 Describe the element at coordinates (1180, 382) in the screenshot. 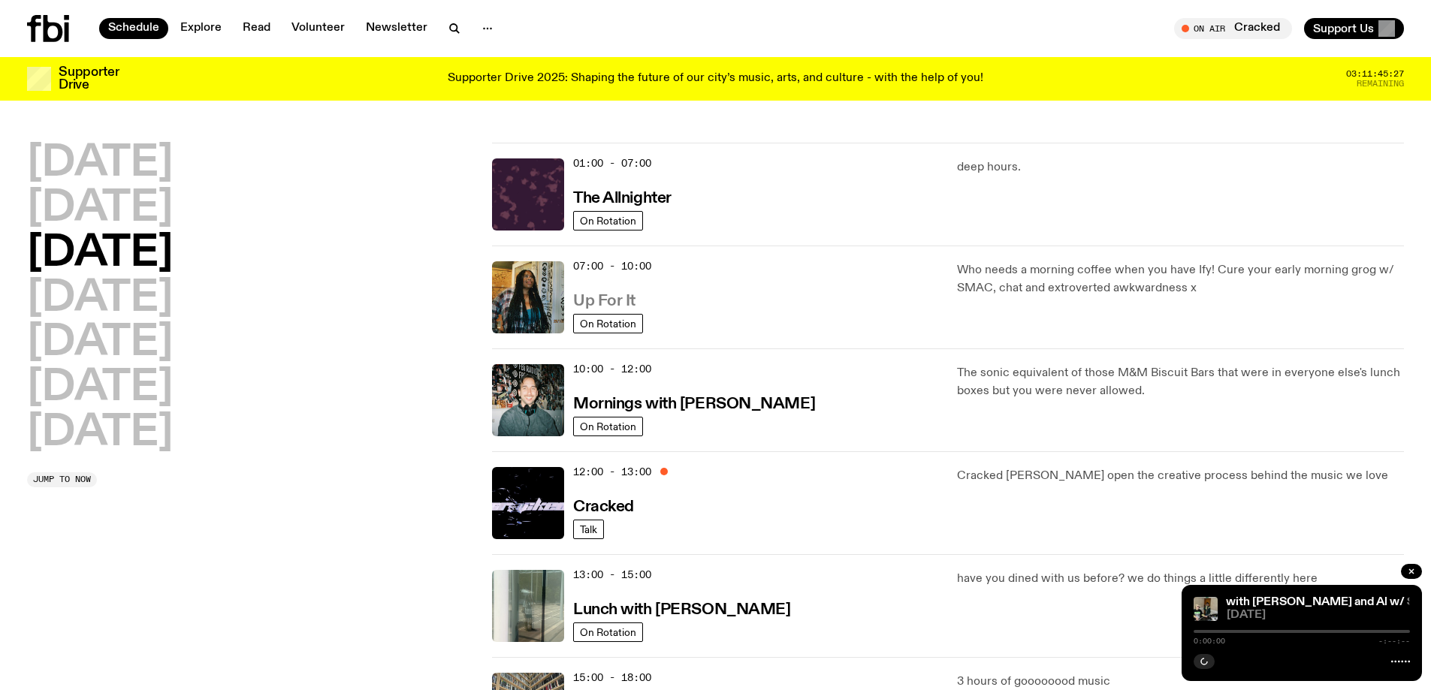

I see `p: The sonic equivalent of those M&M Biscuit Bars that were in everyone else's lunch boxes but you w...` at that location.